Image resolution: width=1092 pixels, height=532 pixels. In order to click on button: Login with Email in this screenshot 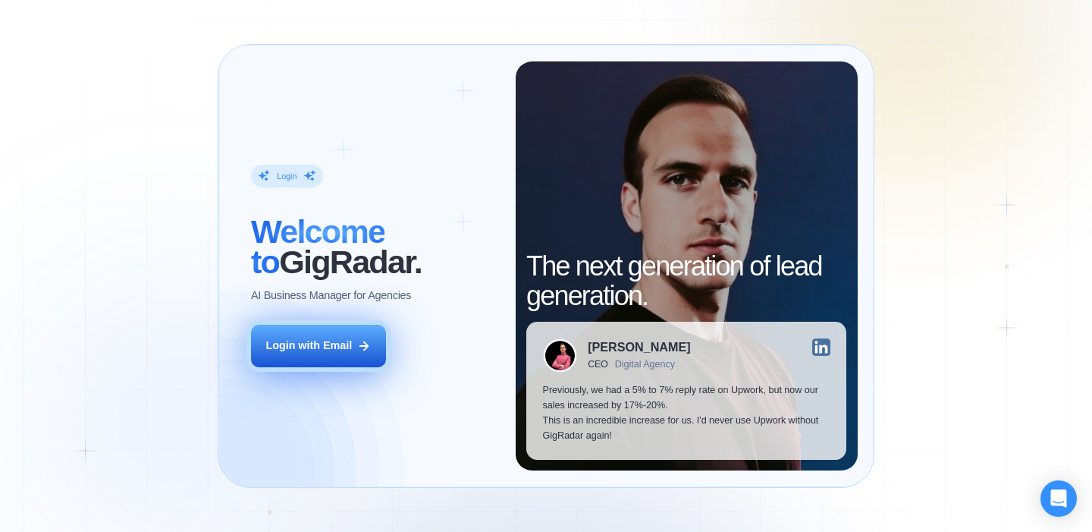, I will do `click(319, 346)`.